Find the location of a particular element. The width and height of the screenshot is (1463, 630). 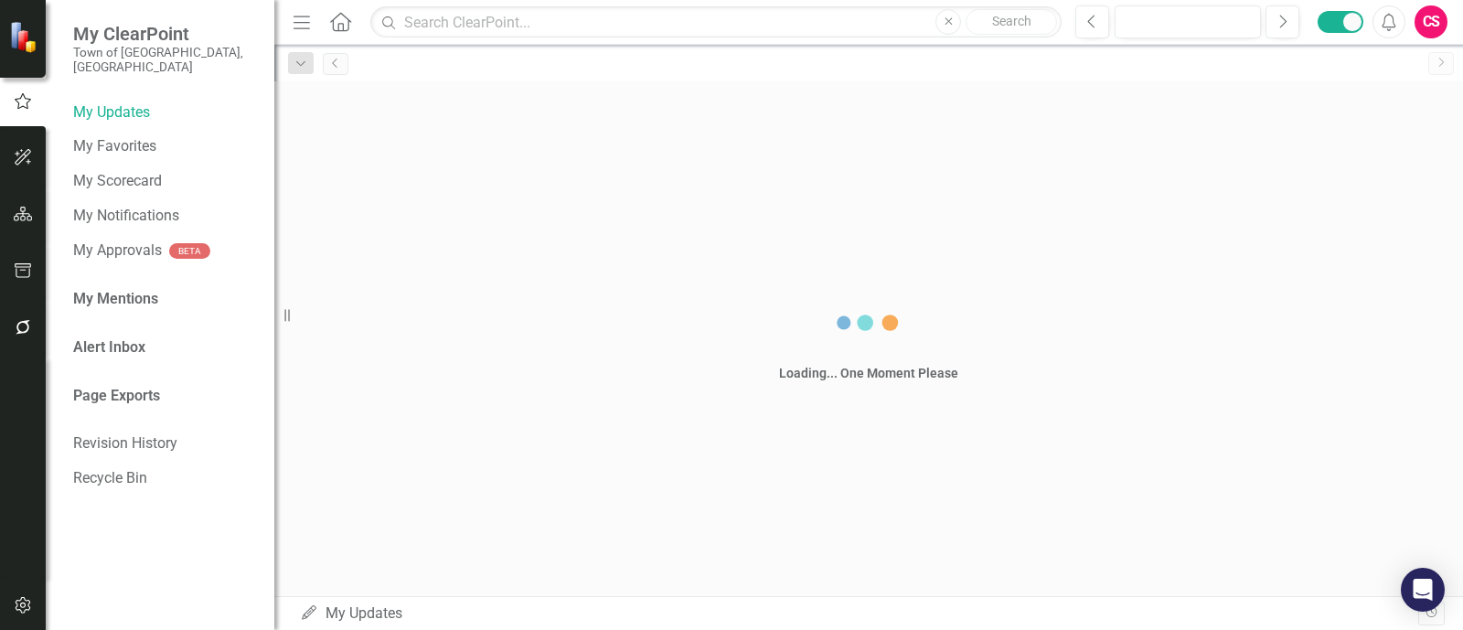

a: My Notifications is located at coordinates (165, 216).